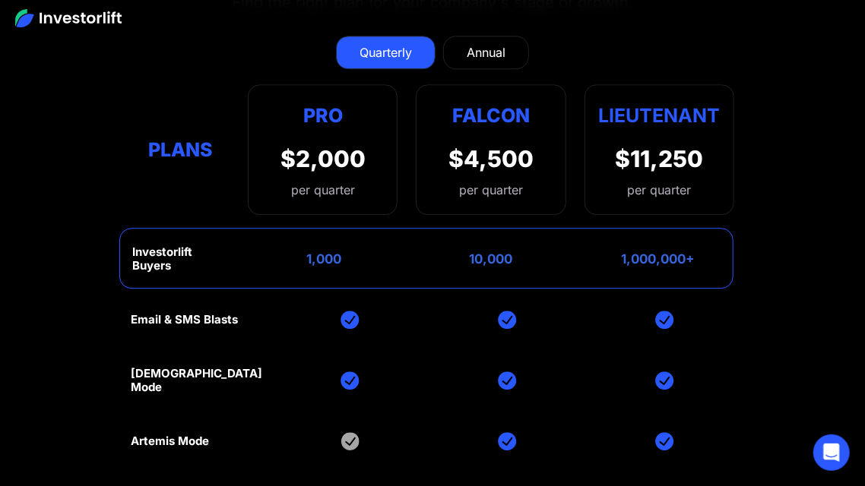  What do you see at coordinates (491, 115) in the screenshot?
I see `div: Falcon` at bounding box center [491, 115].